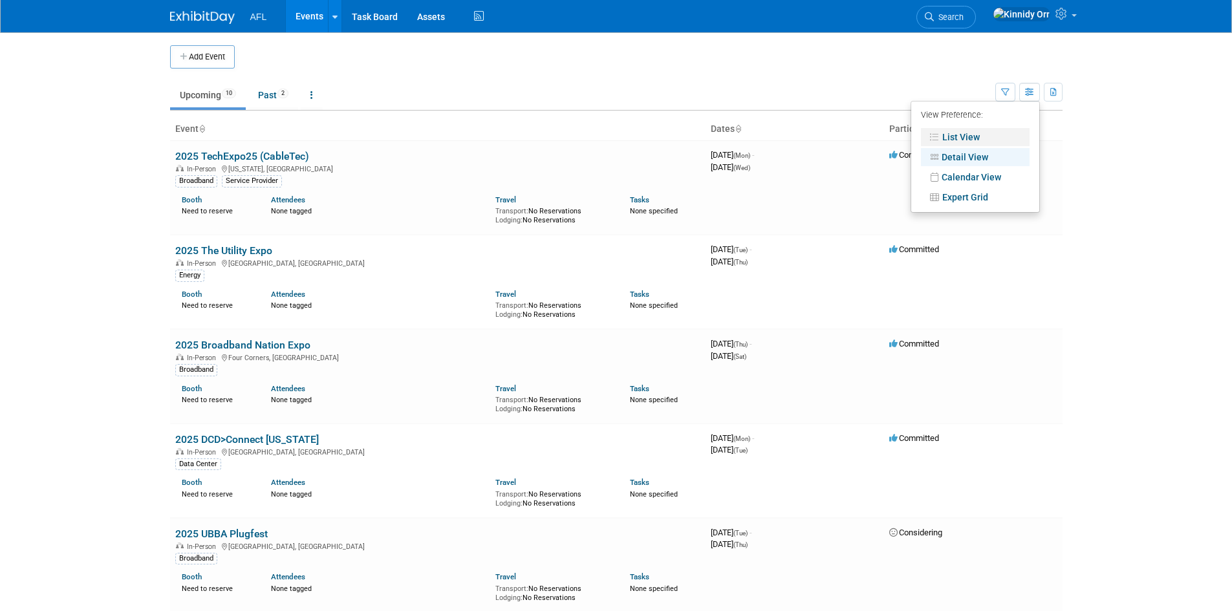  I want to click on a: Expert Grid, so click(975, 197).